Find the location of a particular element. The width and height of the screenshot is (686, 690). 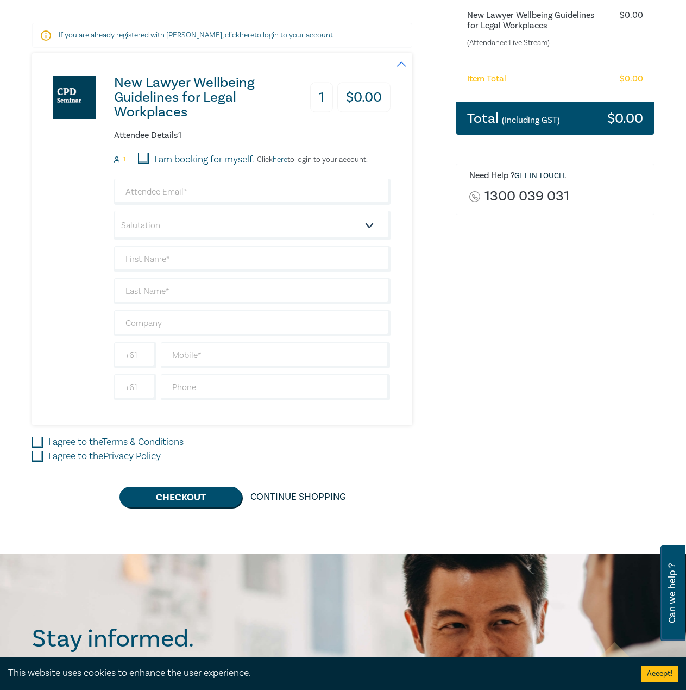

h6: Need Help ? . is located at coordinates (557, 176).